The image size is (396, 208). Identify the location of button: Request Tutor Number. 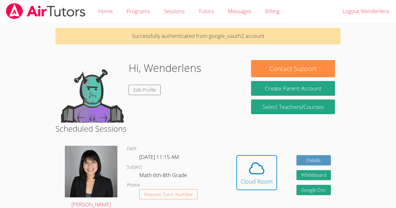
(168, 194).